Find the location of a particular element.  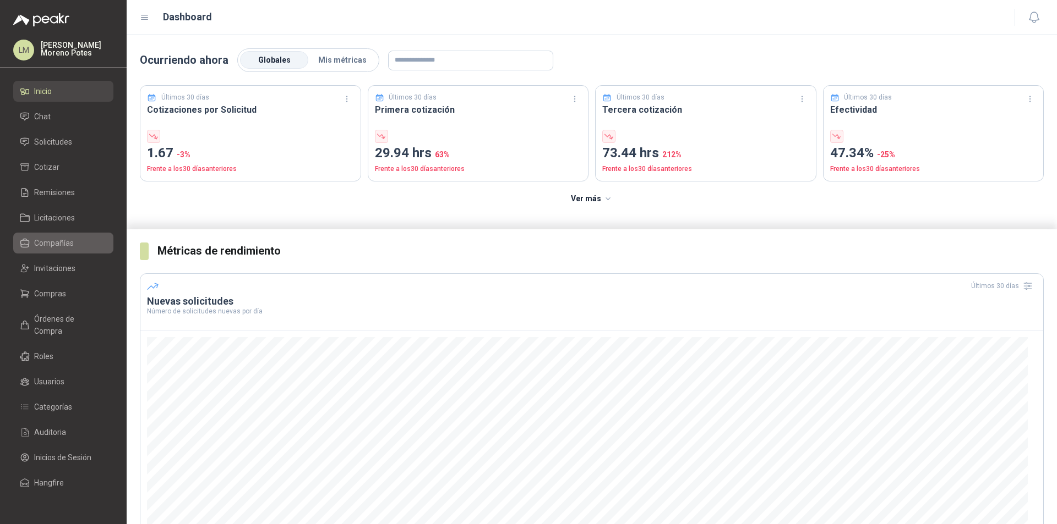

span: Remisiones is located at coordinates (54, 193).